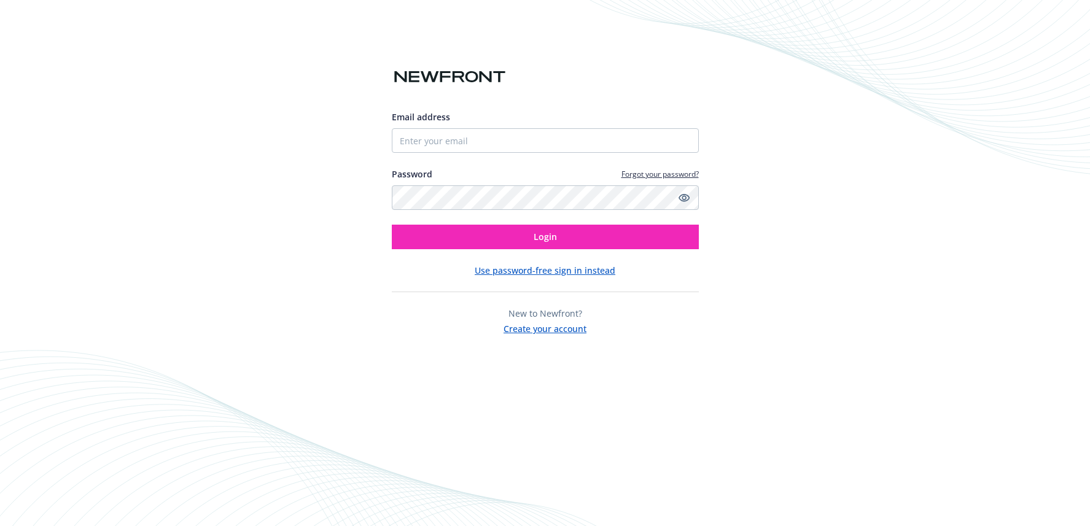 Image resolution: width=1090 pixels, height=526 pixels. I want to click on button: Create your account, so click(545, 327).